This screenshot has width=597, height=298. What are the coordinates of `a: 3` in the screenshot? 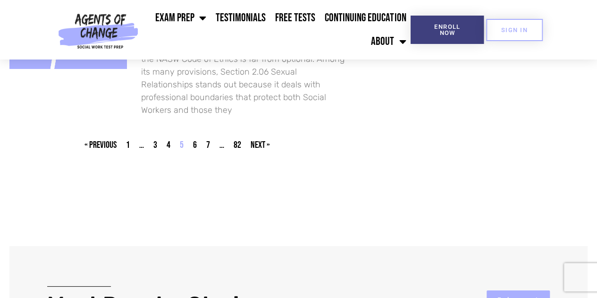 It's located at (155, 145).